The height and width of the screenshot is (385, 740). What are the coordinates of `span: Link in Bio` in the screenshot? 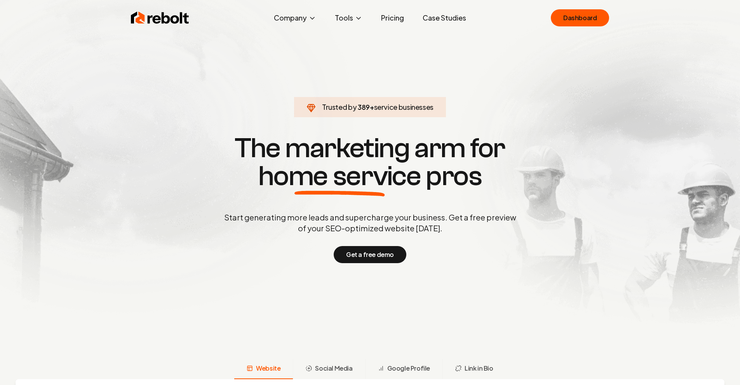 It's located at (479, 369).